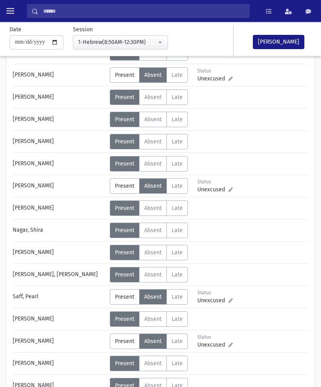 The height and width of the screenshot is (387, 321). Describe the element at coordinates (83, 29) in the screenshot. I see `label: Session` at that location.